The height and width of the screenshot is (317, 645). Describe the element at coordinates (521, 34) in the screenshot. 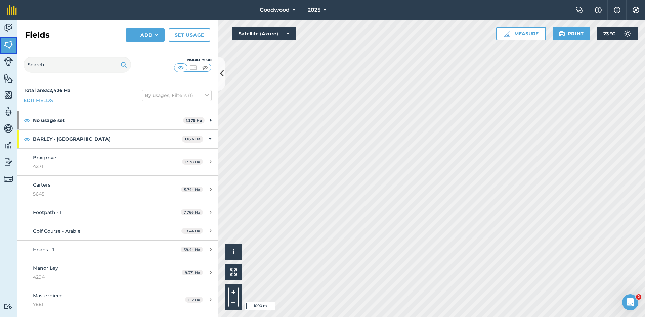

I see `button: Measure` at that location.